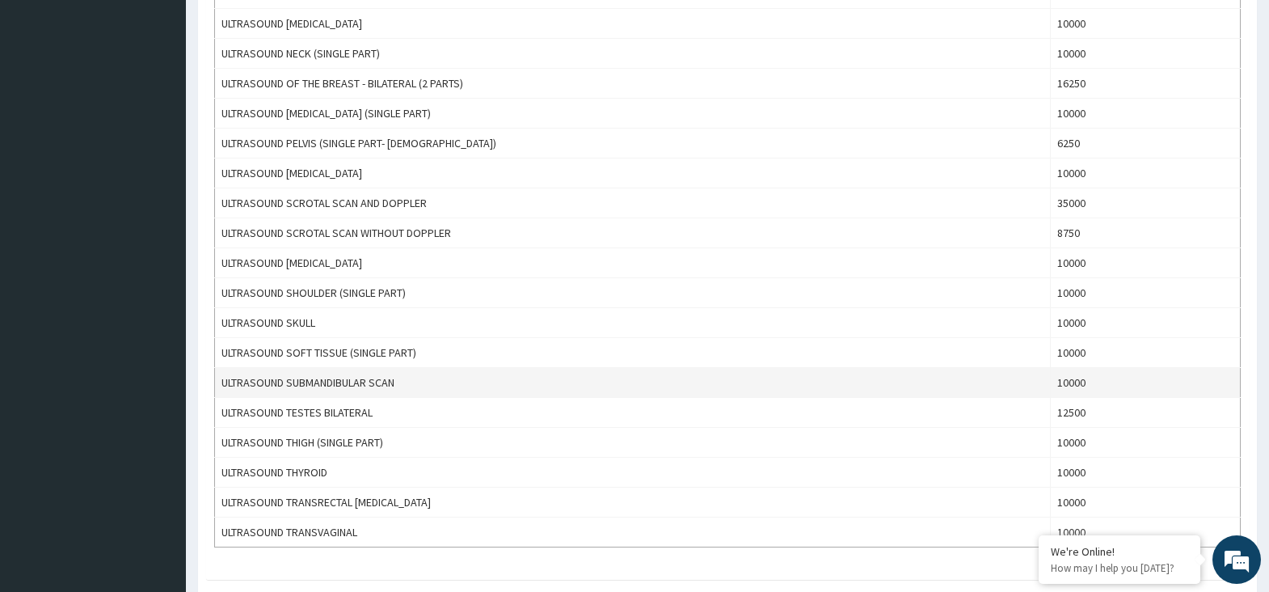 This screenshot has width=1269, height=592. What do you see at coordinates (633, 323) in the screenshot?
I see `td: ULTRASOUND SKULL` at bounding box center [633, 323].